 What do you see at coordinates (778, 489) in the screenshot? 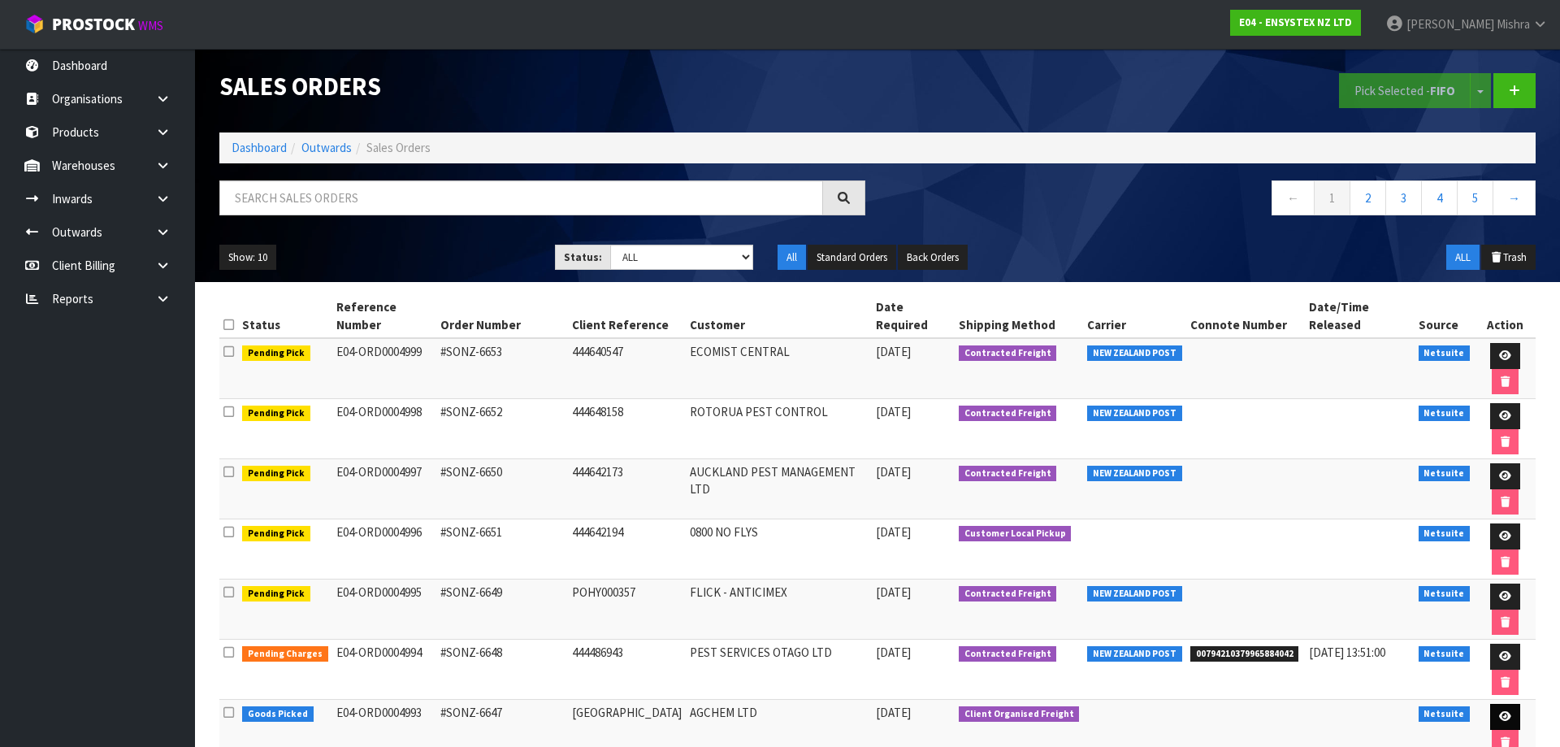
I see `td: AUCKLAND PEST MANAGEMENT LTD` at bounding box center [778, 489].